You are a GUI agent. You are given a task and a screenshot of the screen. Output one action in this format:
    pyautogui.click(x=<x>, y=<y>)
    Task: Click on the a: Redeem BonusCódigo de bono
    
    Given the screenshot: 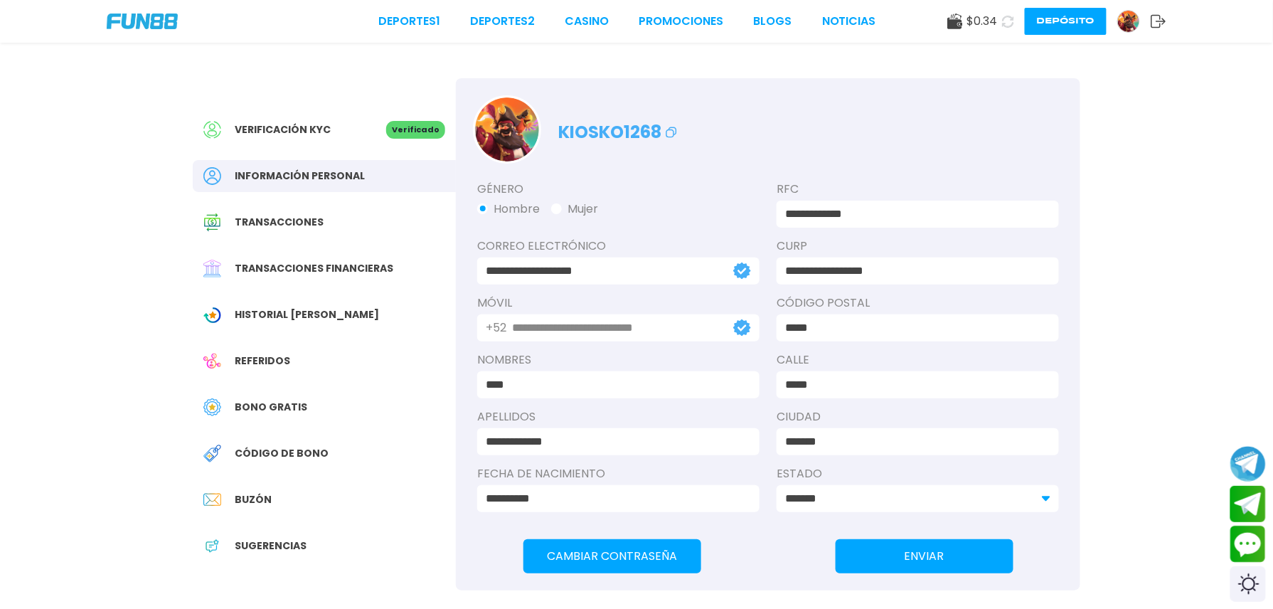 What is the action you would take?
    pyautogui.click(x=324, y=453)
    